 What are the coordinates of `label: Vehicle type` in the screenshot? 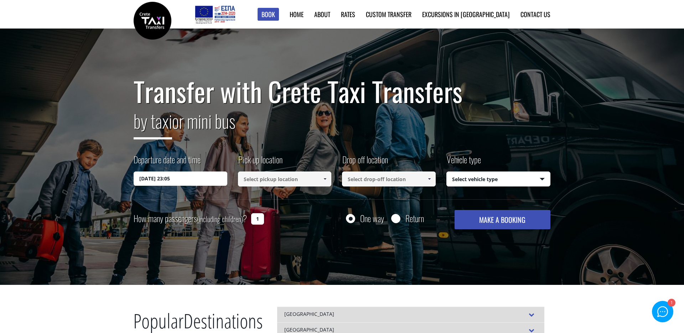 It's located at (464, 162).